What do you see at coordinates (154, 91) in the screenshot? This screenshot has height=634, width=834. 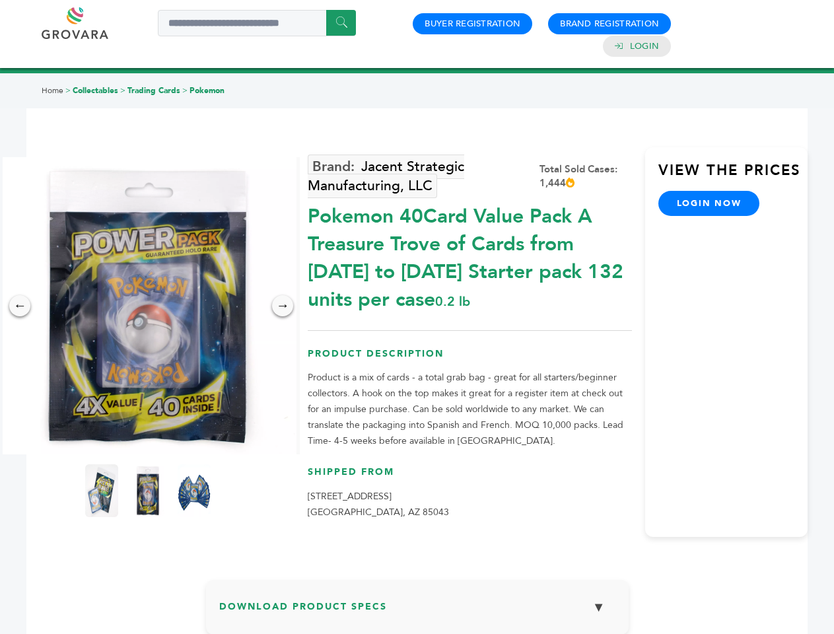 I see `a: Trading Cards` at bounding box center [154, 91].